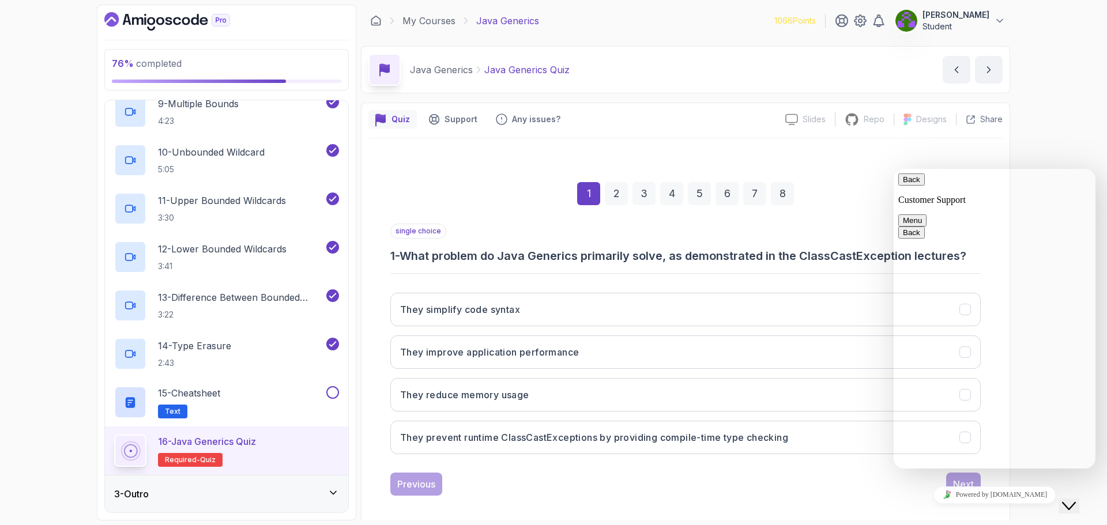 Image resolution: width=1107 pixels, height=525 pixels. I want to click on button: Menu, so click(18, 51).